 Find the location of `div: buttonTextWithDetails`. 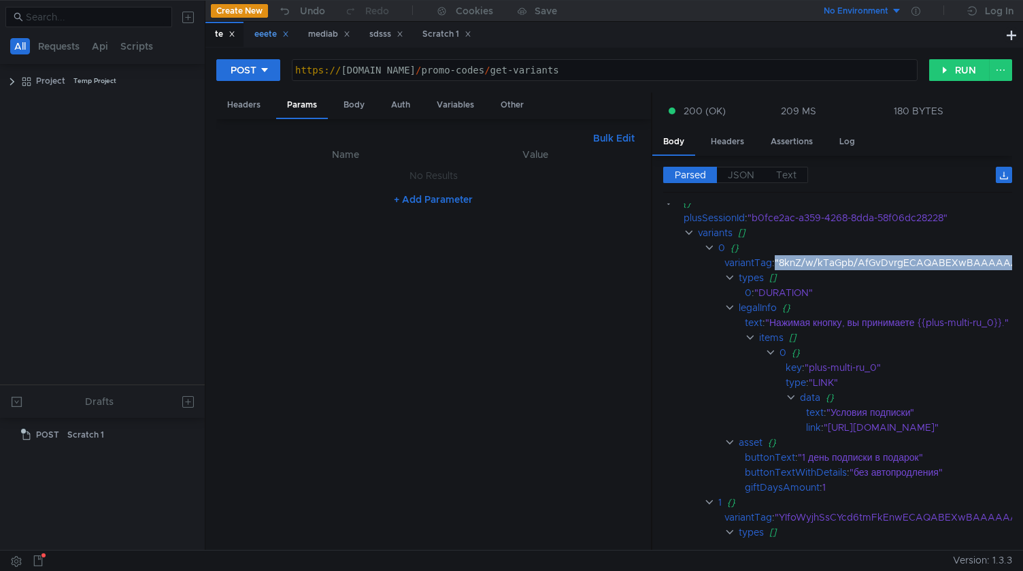

div: buttonTextWithDetails is located at coordinates (796, 472).